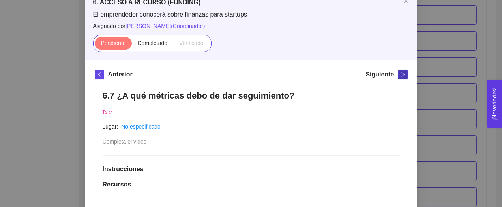 The width and height of the screenshot is (502, 207). Describe the element at coordinates (251, 15) in the screenshot. I see `span: El emprendedor conocerá sobre finanzas para startups` at that location.